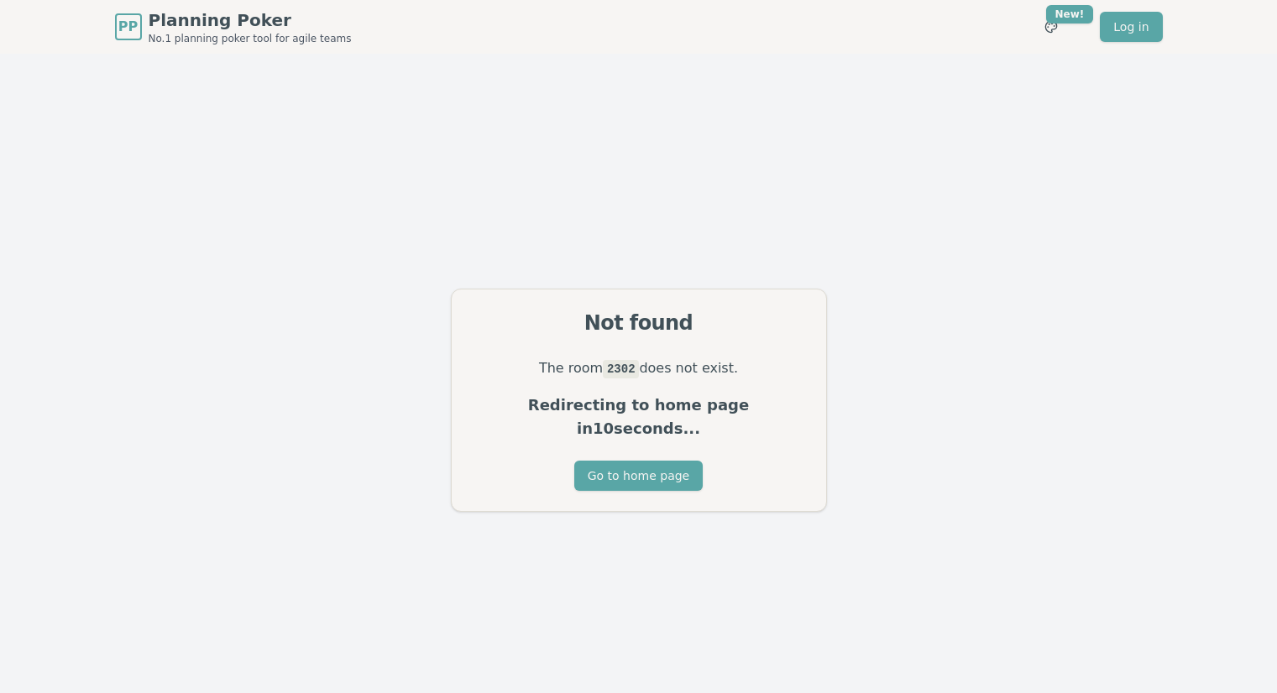 The height and width of the screenshot is (693, 1277). I want to click on span: No.1 planning poker tool for agile teams, so click(250, 39).